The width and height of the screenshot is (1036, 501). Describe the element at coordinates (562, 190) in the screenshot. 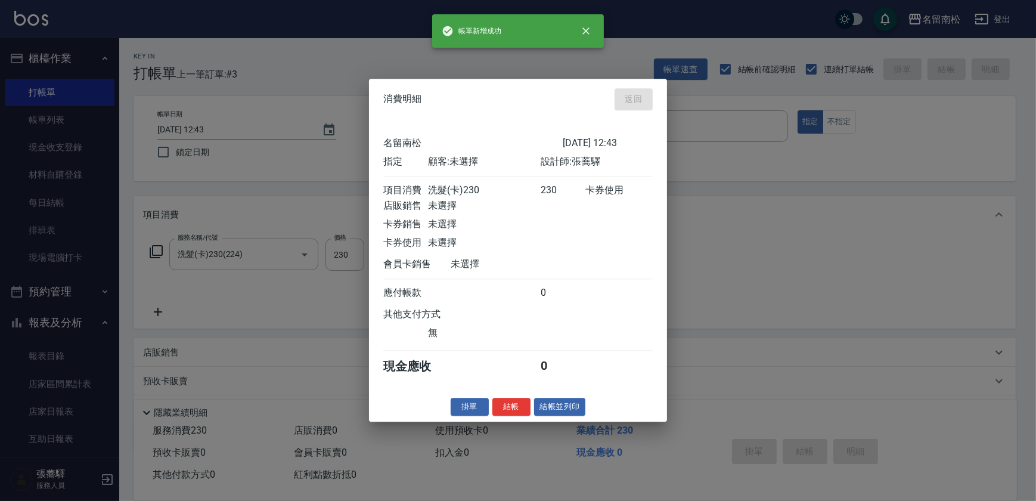

I see `div: 230` at that location.